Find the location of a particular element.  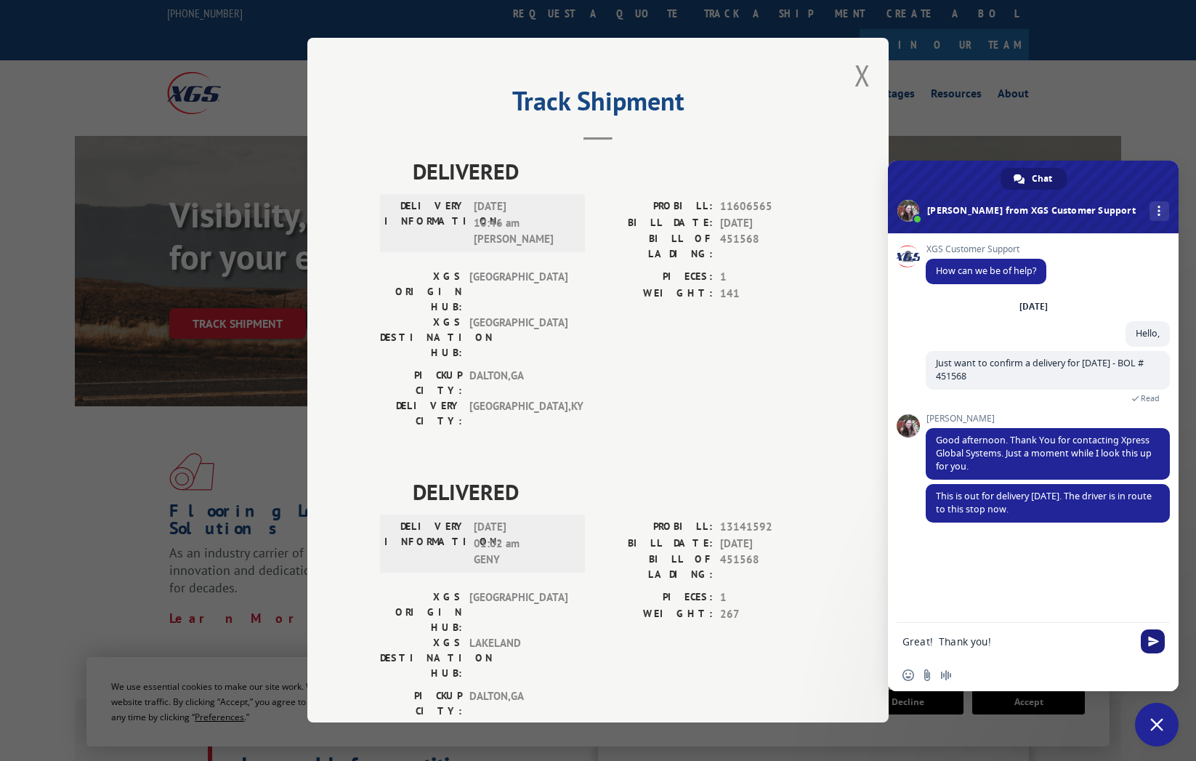

div: Close chat is located at coordinates (1157, 724).